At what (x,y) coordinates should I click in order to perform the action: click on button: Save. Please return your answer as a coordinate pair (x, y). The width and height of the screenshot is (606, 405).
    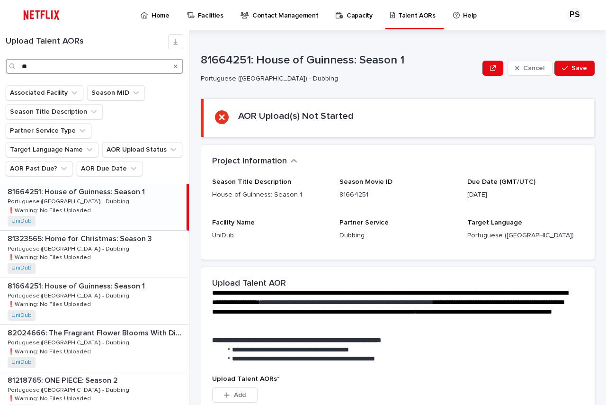
    Looking at the image, I should click on (575, 68).